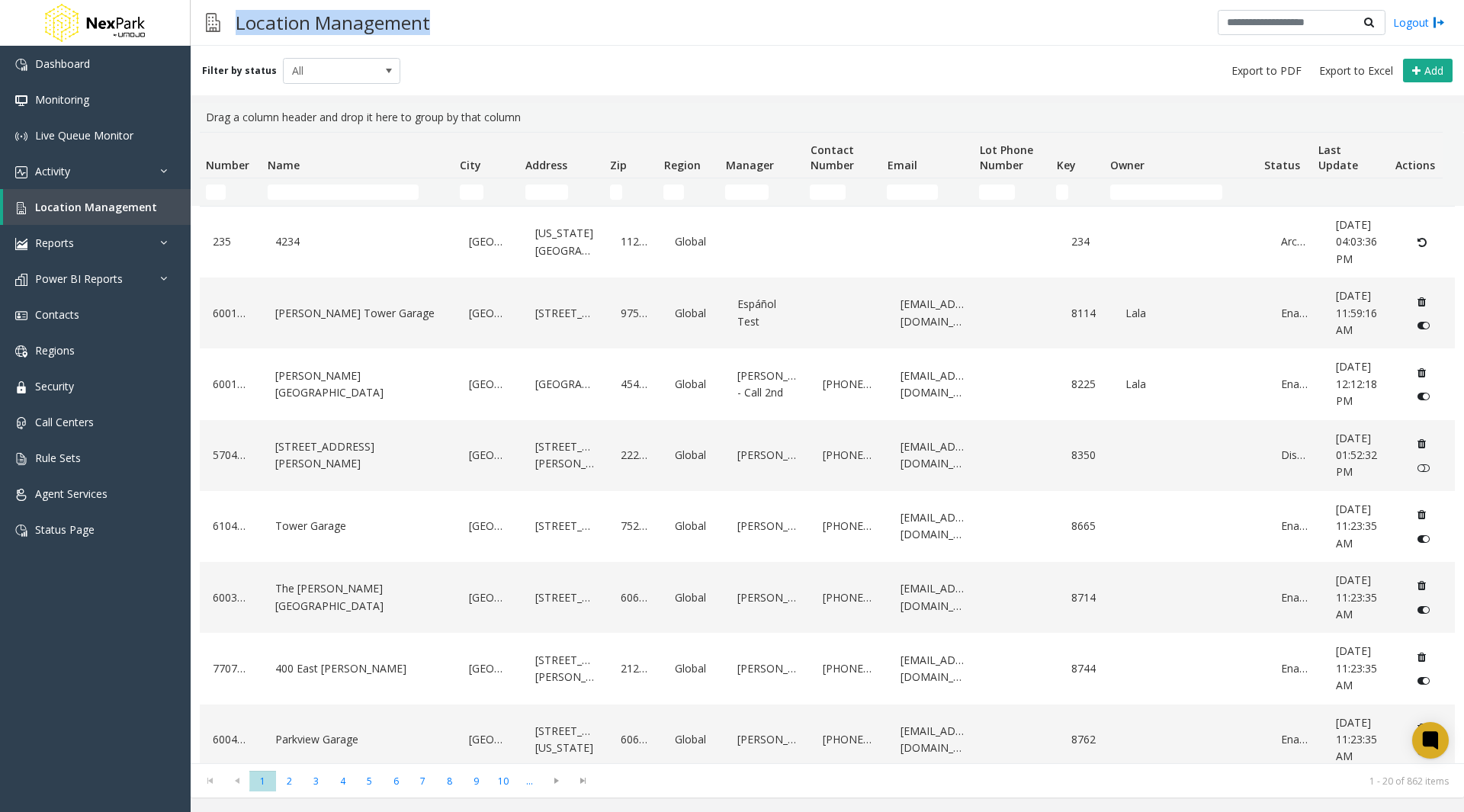  What do you see at coordinates (240, 71) in the screenshot?
I see `label: Filter by status` at bounding box center [240, 71].